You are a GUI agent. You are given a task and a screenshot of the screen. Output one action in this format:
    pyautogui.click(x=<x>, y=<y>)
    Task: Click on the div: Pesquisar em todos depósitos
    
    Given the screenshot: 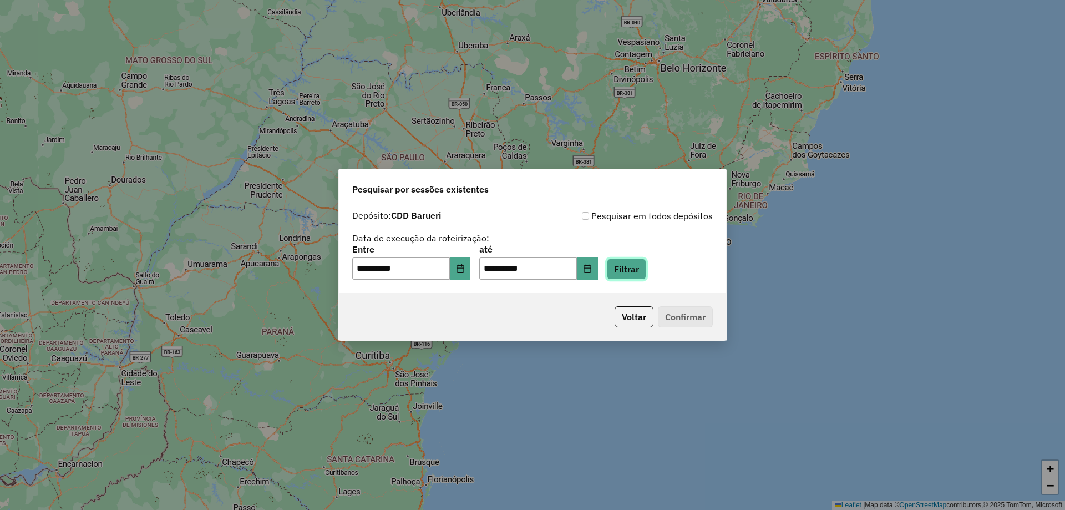 What is the action you would take?
    pyautogui.click(x=622, y=216)
    